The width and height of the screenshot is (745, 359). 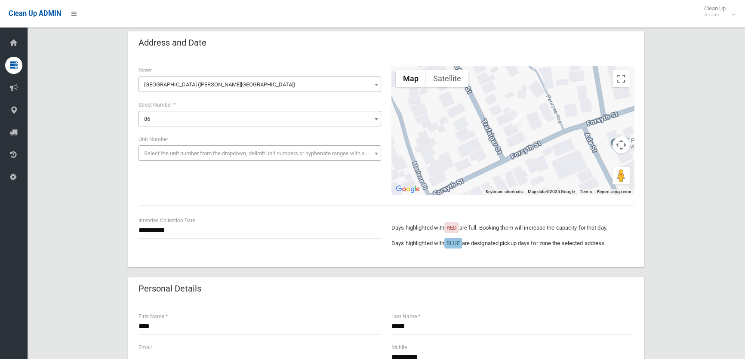 I want to click on span: Clean Up, so click(x=717, y=12).